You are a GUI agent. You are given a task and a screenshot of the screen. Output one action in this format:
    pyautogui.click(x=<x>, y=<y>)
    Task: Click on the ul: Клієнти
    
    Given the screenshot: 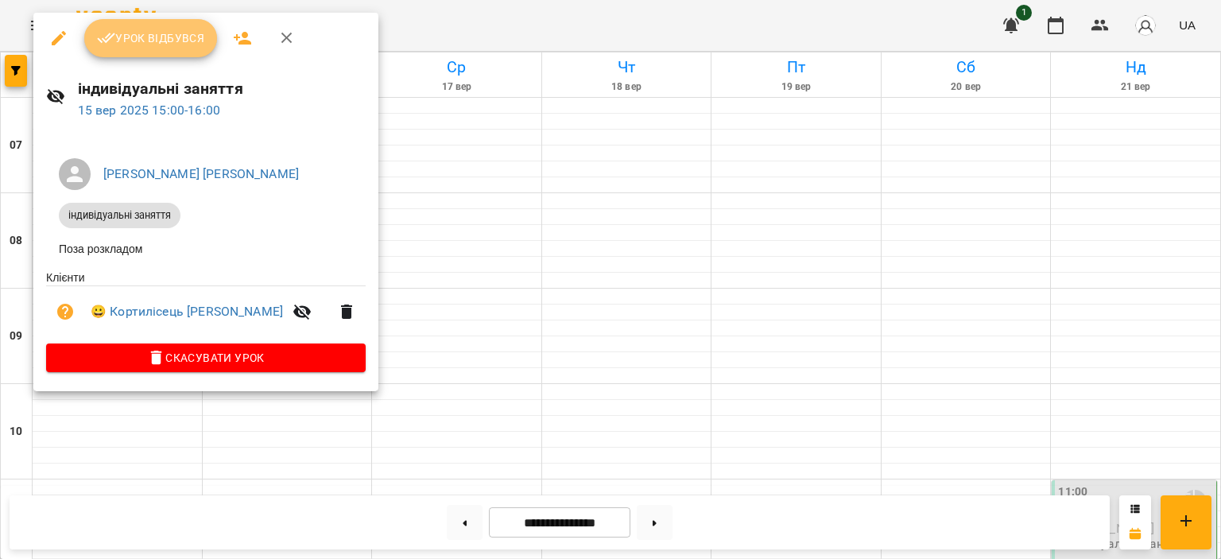 What is the action you would take?
    pyautogui.click(x=206, y=306)
    